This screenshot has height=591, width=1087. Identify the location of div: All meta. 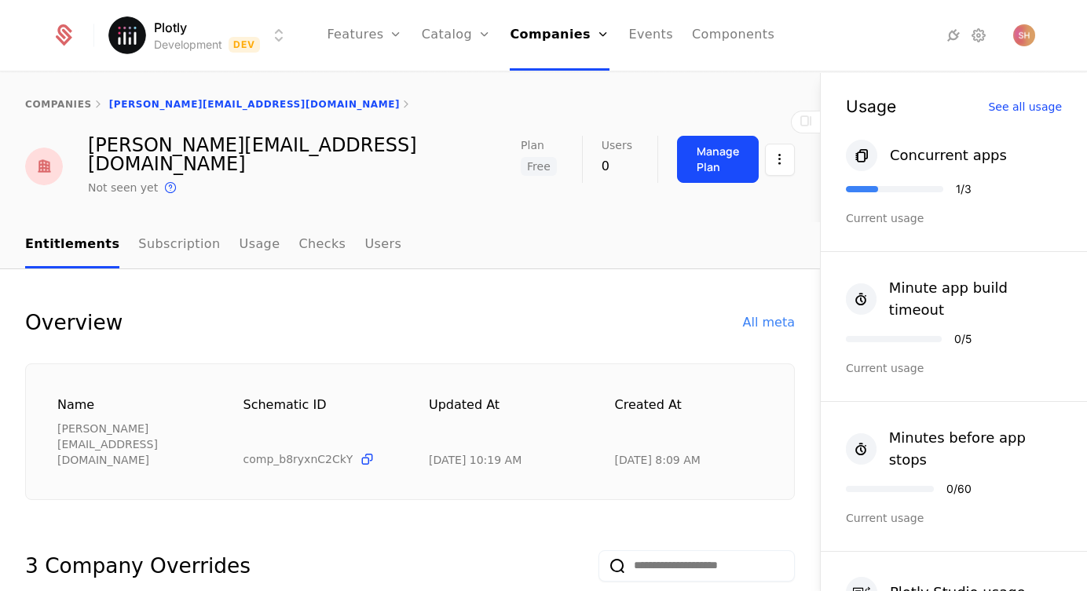
(769, 323).